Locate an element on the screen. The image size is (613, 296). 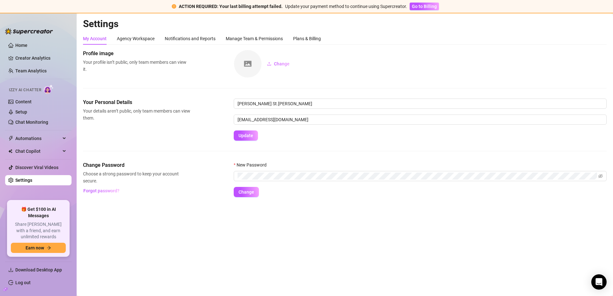
div: My Account is located at coordinates (95, 39).